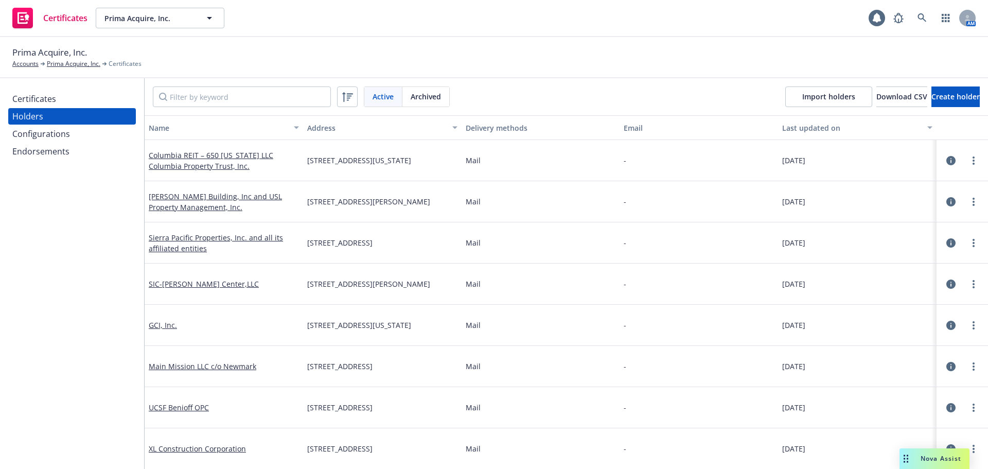 The width and height of the screenshot is (988, 469). I want to click on div: Holders, so click(28, 116).